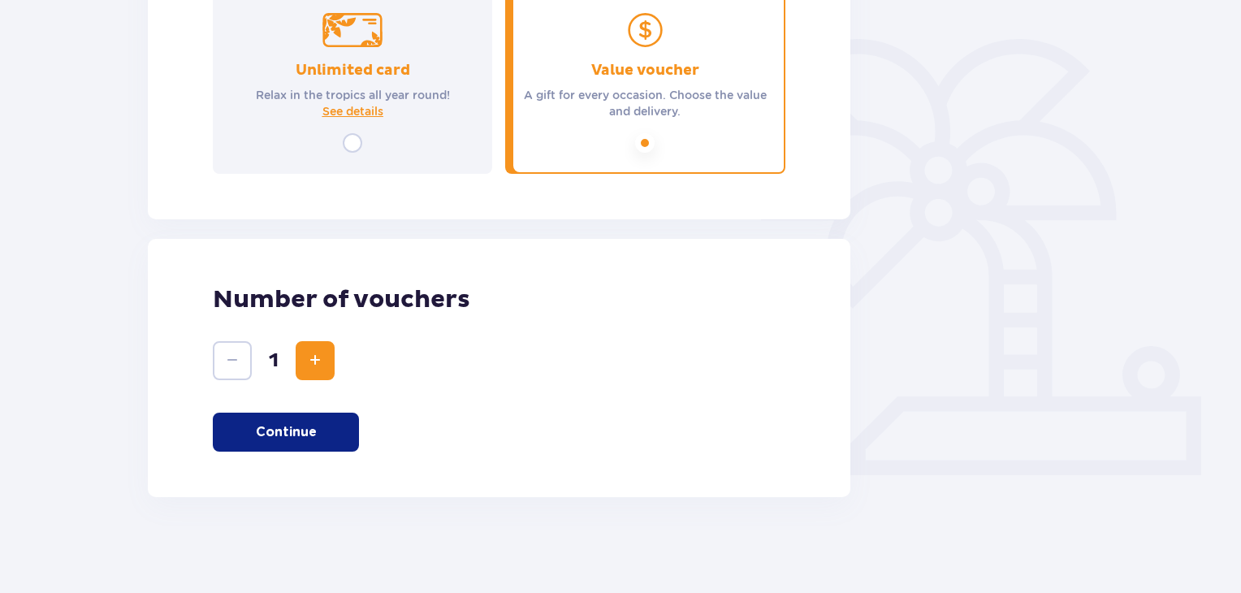  I want to click on button: Decrease, so click(232, 361).